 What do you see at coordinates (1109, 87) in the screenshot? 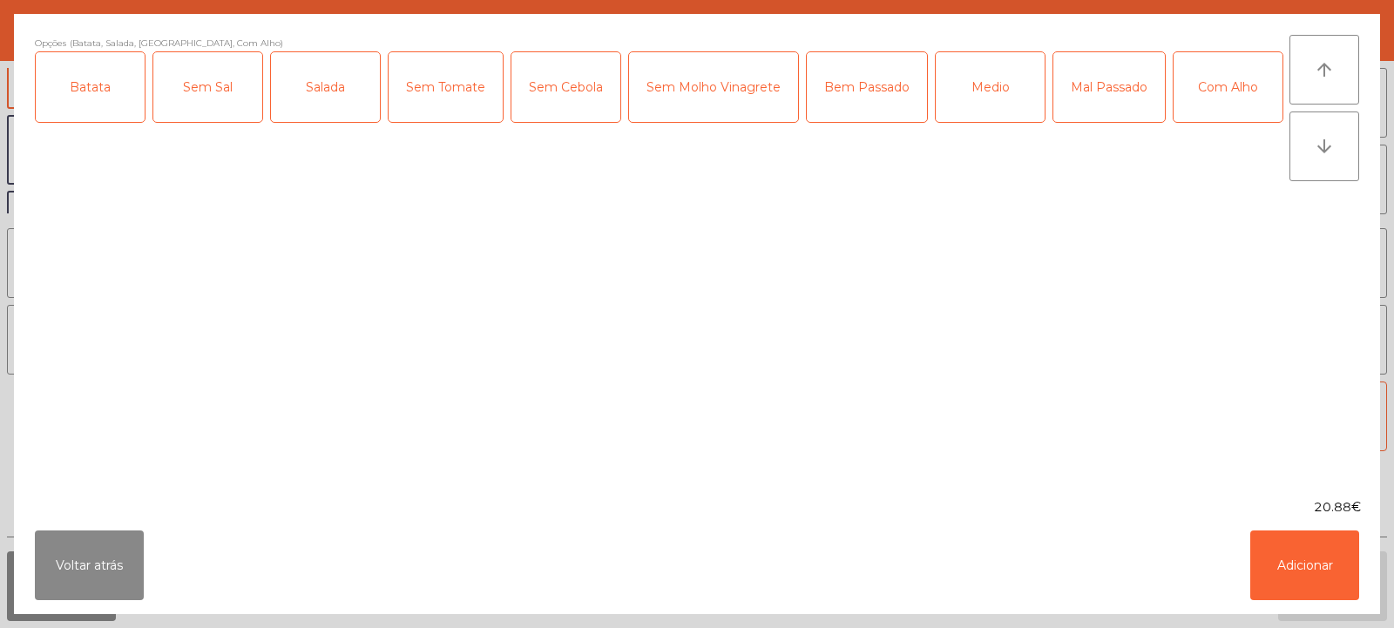
I see `div: Mal Passado` at bounding box center [1109, 87].